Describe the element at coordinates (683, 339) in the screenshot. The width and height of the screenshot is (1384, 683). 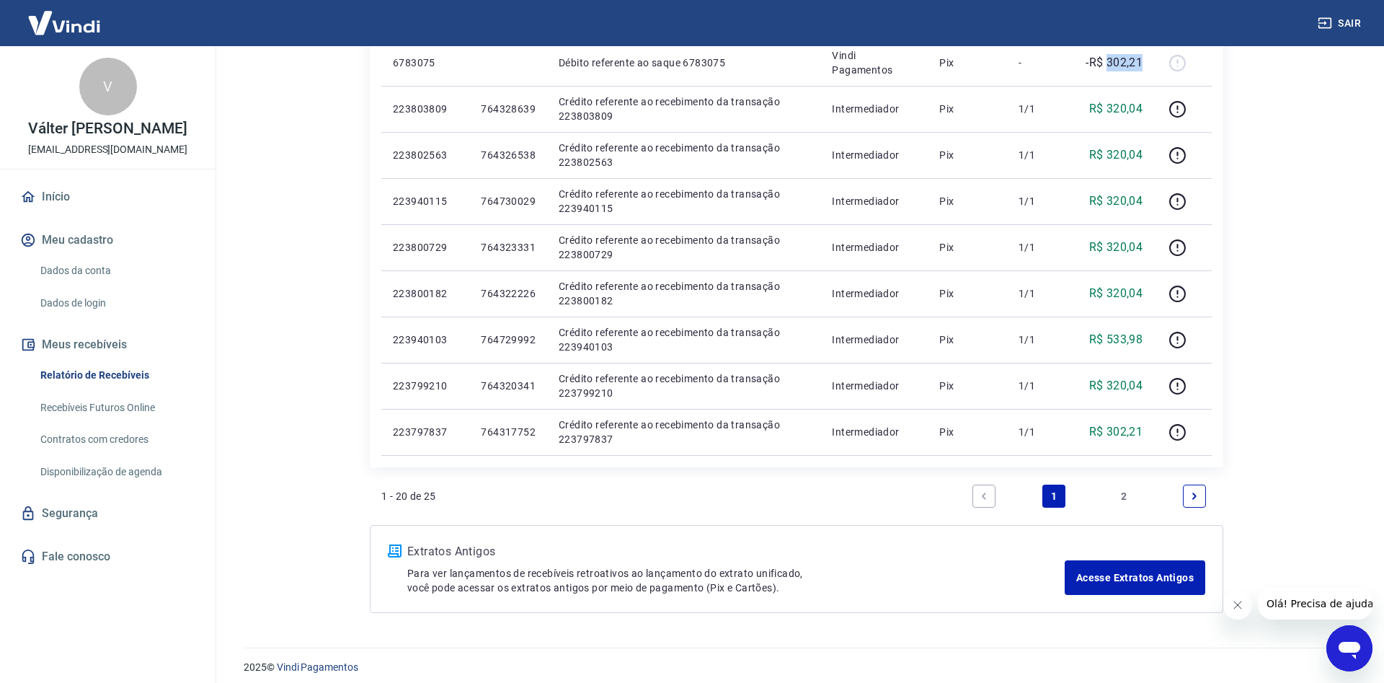
I see `p: Crédito referente ao recebimento da transação 223940103` at that location.